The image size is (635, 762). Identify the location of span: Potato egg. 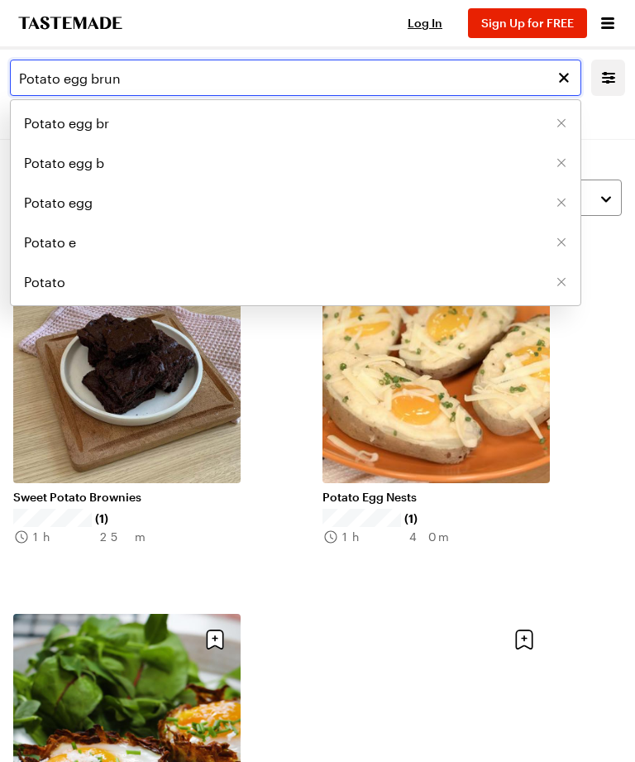
(58, 203).